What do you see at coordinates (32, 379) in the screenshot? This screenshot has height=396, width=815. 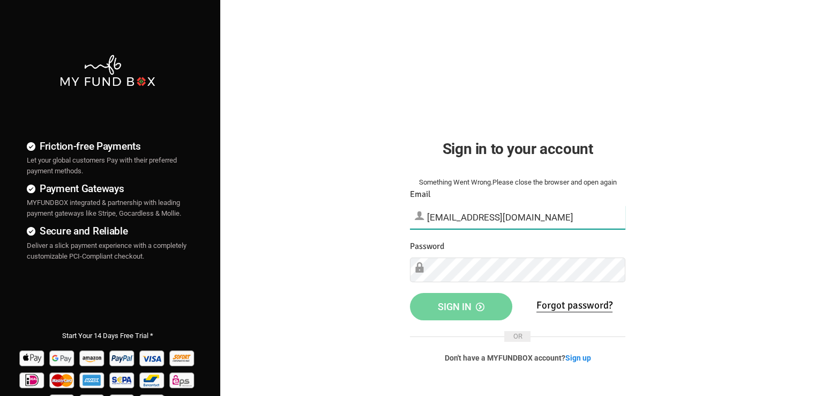 I see `img: Ideal Pay` at bounding box center [32, 379].